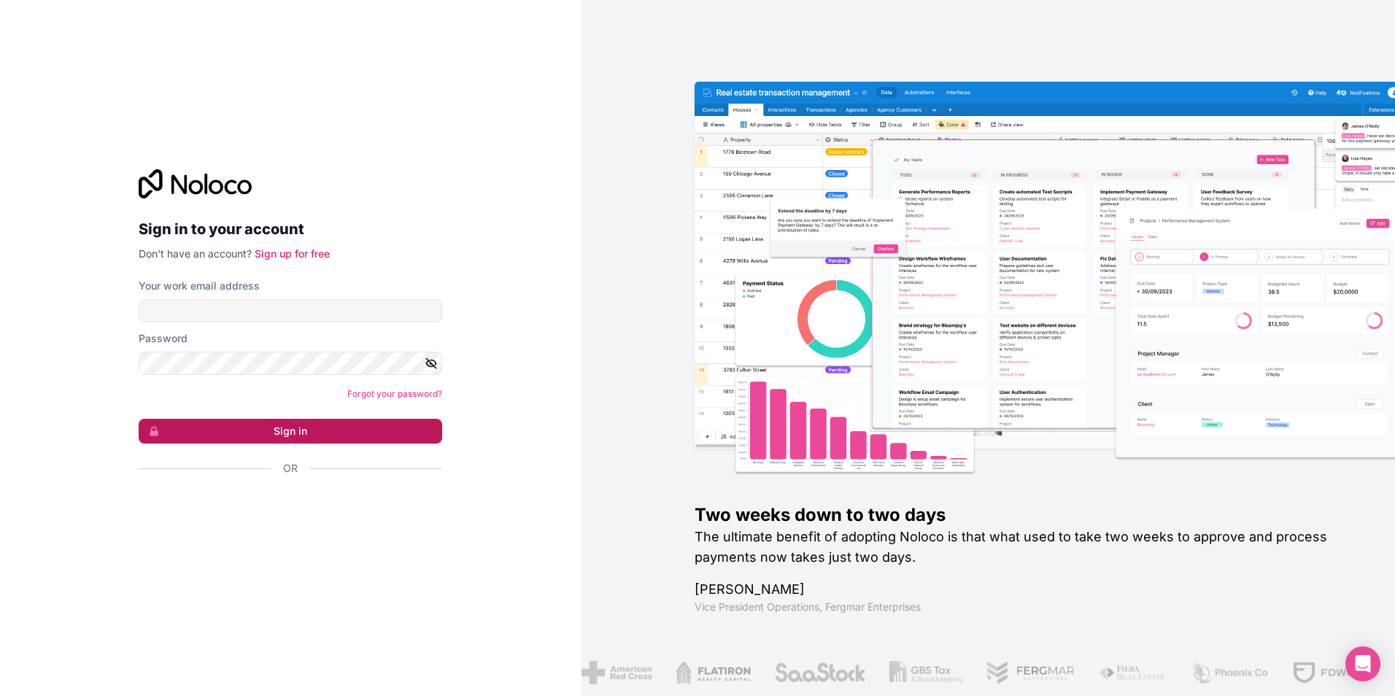  I want to click on h2: The ultimate benefit of adopting Noloco is that what used to take two weeks to approve and proces..., so click(1022, 547).